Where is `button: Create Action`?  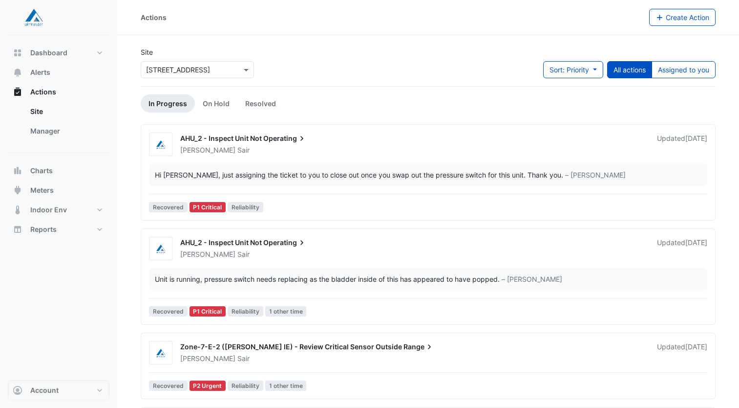 button: Create Action is located at coordinates (683, 17).